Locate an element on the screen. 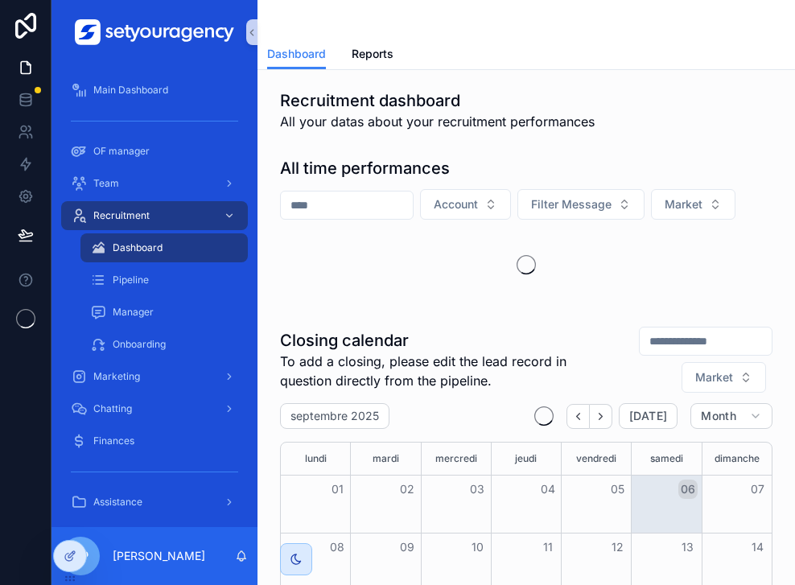 The height and width of the screenshot is (585, 795). a: Main Dashboard is located at coordinates (154, 90).